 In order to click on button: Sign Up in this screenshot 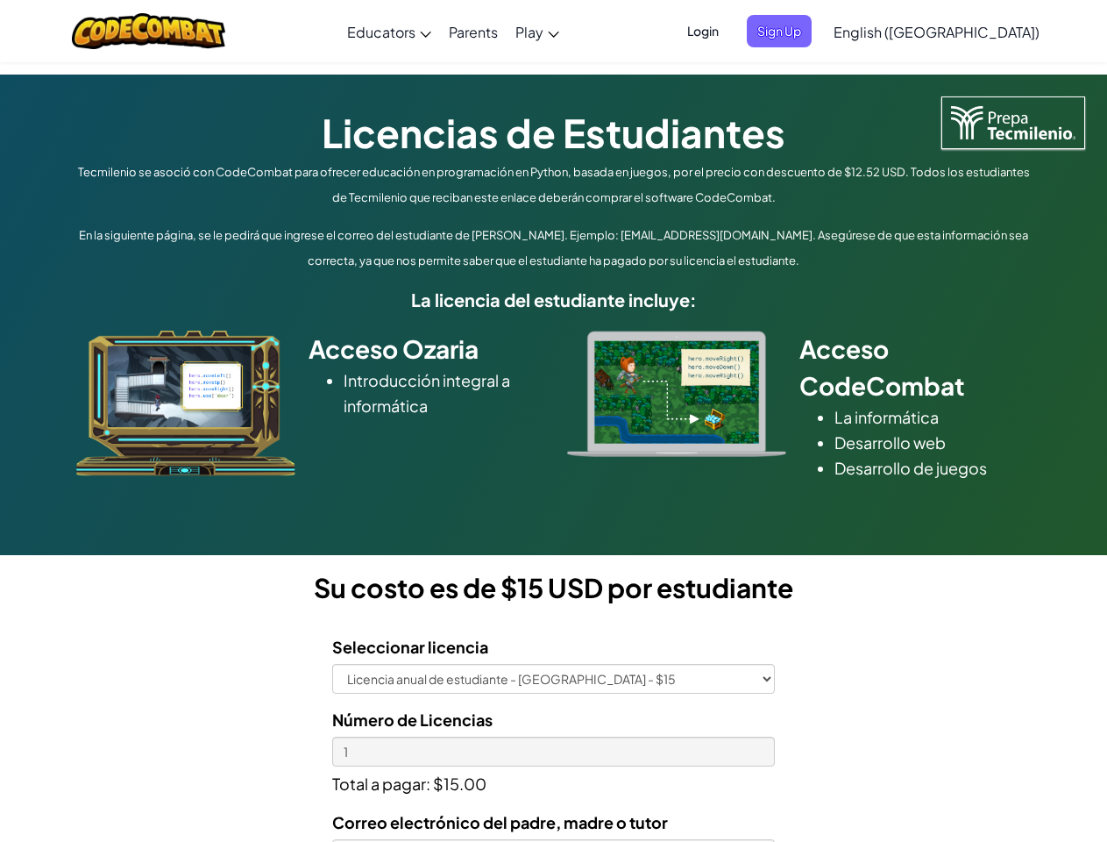, I will do `click(779, 31)`.